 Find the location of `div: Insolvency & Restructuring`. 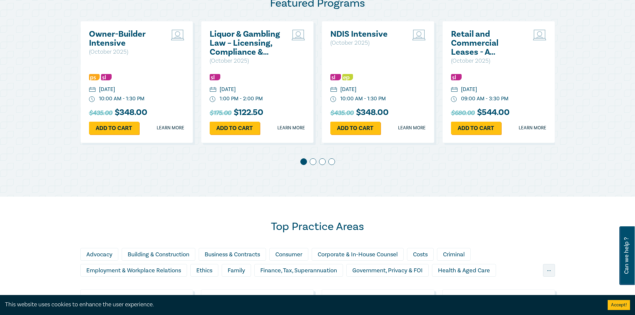

div: Insolvency & Restructuring is located at coordinates (121, 286).